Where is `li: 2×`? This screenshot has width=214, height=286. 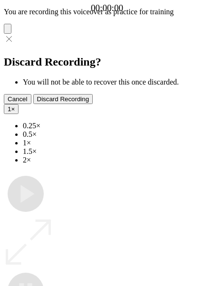 li: 2× is located at coordinates (117, 160).